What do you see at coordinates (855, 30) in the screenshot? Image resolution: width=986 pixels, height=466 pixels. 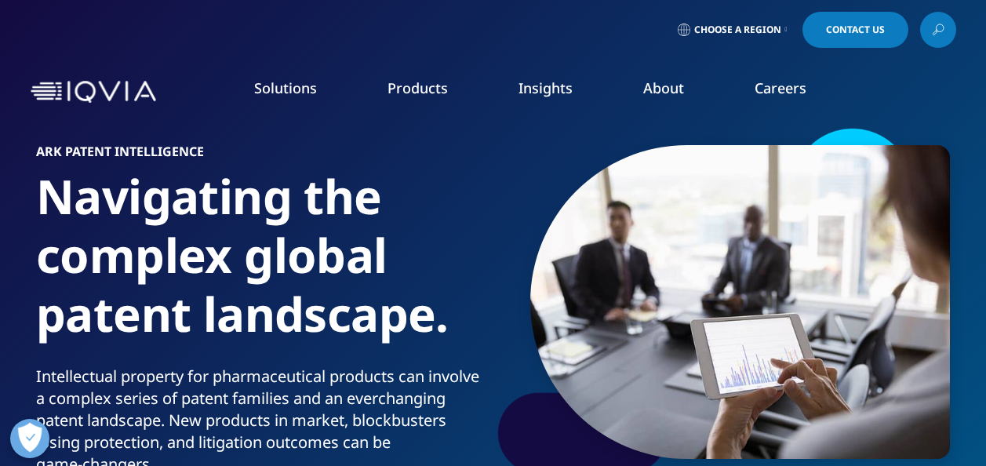 I see `span: Contact Us` at bounding box center [855, 30].